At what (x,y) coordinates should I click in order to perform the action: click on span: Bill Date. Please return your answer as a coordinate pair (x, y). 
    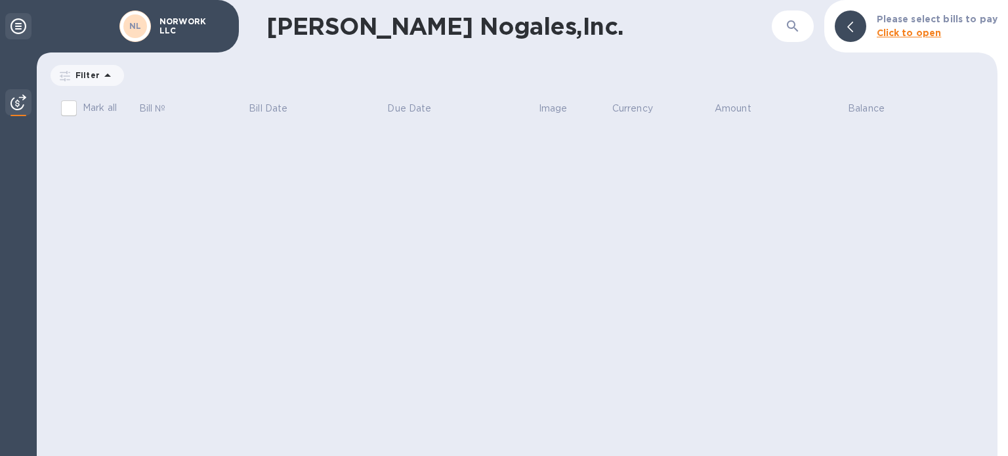
    Looking at the image, I should click on (276, 108).